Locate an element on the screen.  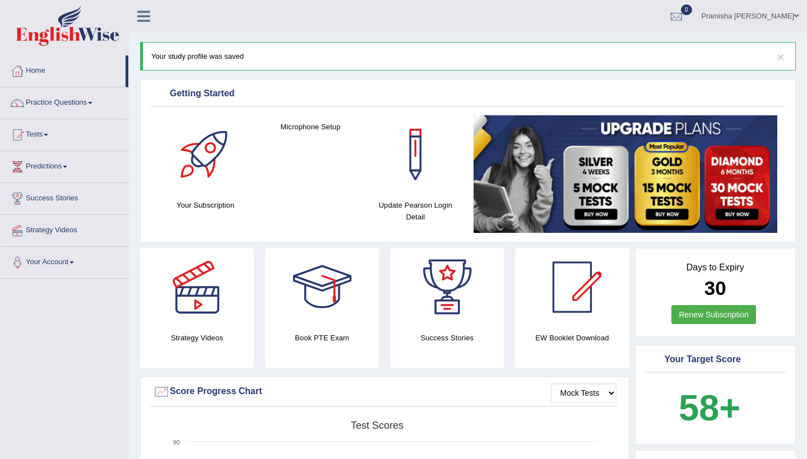
h4: Success Stories is located at coordinates (446, 338).